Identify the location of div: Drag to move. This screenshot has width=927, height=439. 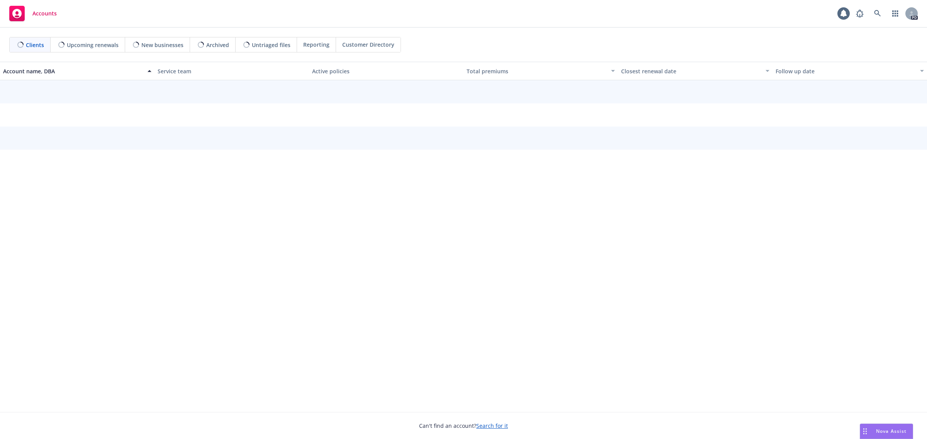
(865, 432).